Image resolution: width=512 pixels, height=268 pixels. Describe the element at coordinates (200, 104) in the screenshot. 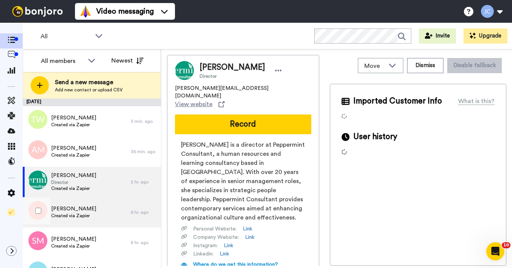

I see `a: View website` at that location.